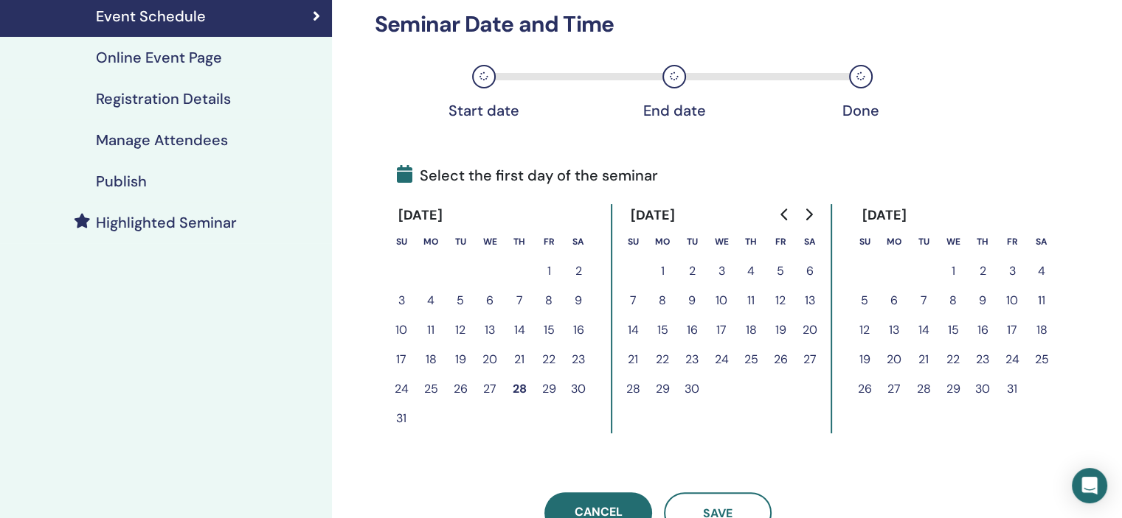 This screenshot has height=518, width=1122. I want to click on h4: Publish, so click(121, 181).